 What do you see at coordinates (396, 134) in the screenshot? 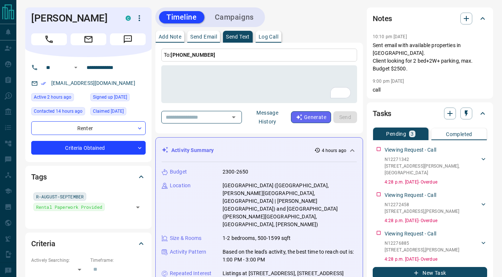
I see `p: Pending` at bounding box center [396, 134].